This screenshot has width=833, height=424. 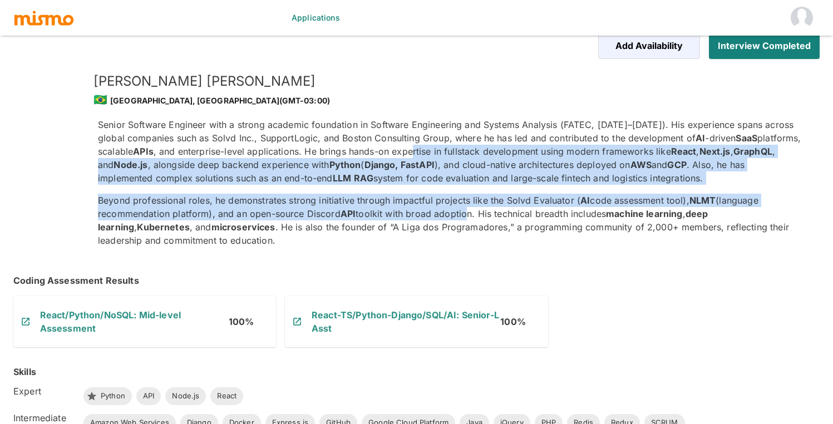 What do you see at coordinates (143, 151) in the screenshot?
I see `strong: APIs` at bounding box center [143, 151].